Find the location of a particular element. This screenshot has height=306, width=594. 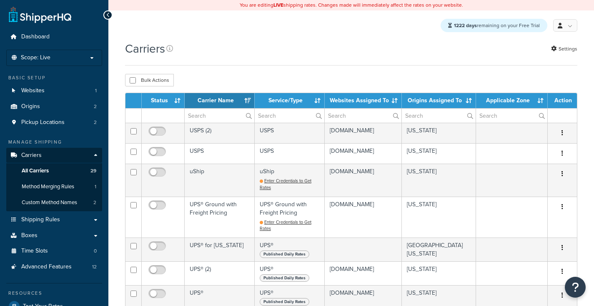

span: Custom Method Names is located at coordinates (49, 202).